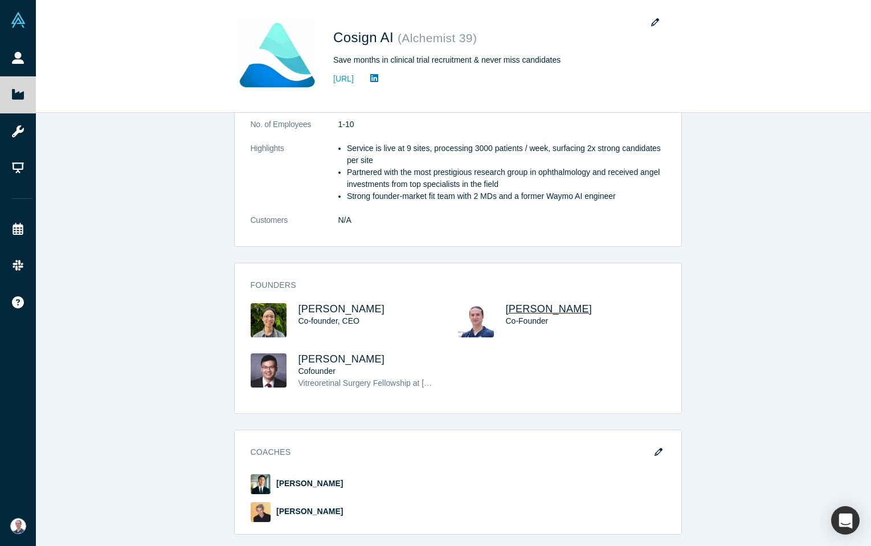  What do you see at coordinates (450, 452) in the screenshot?
I see `h3: Coaches` at bounding box center [450, 452].